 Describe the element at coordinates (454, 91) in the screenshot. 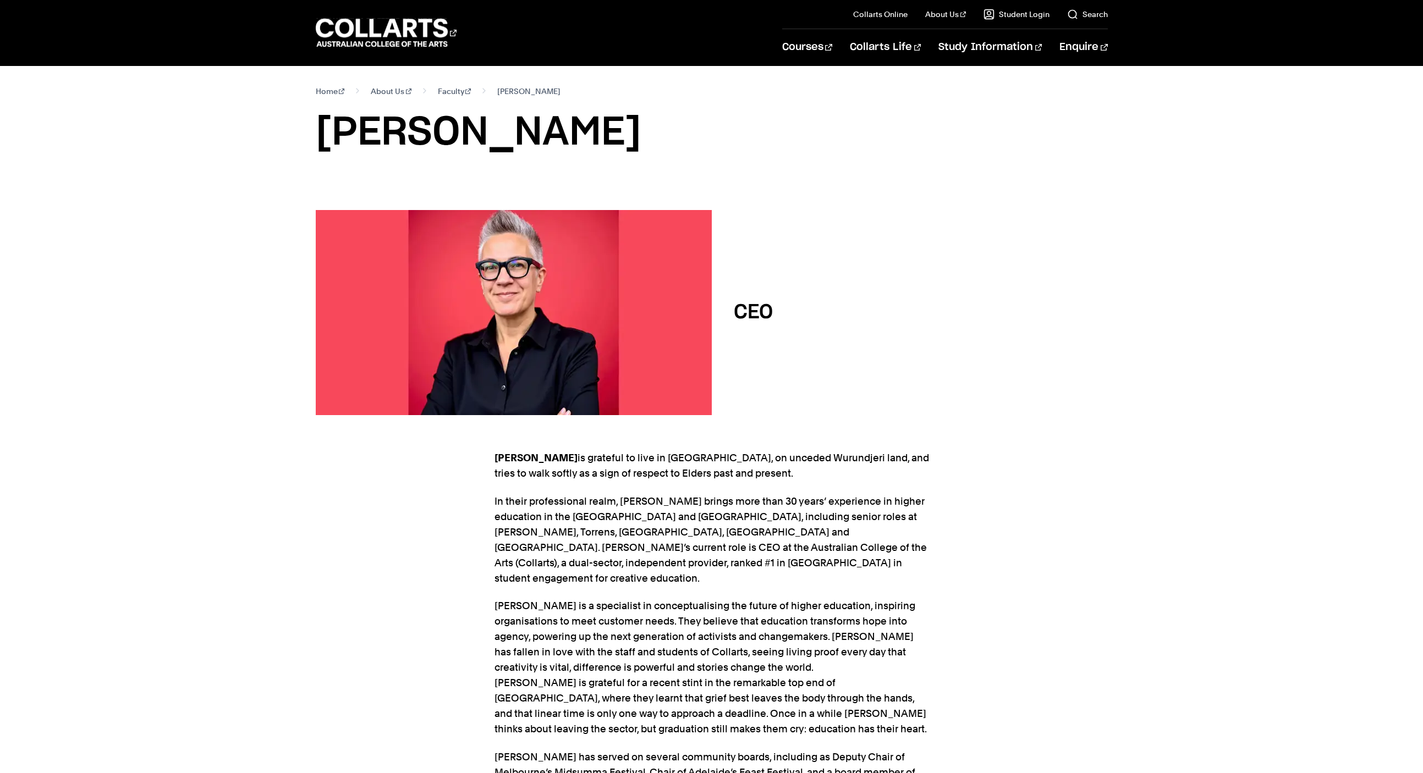

I see `a: Faculty` at that location.